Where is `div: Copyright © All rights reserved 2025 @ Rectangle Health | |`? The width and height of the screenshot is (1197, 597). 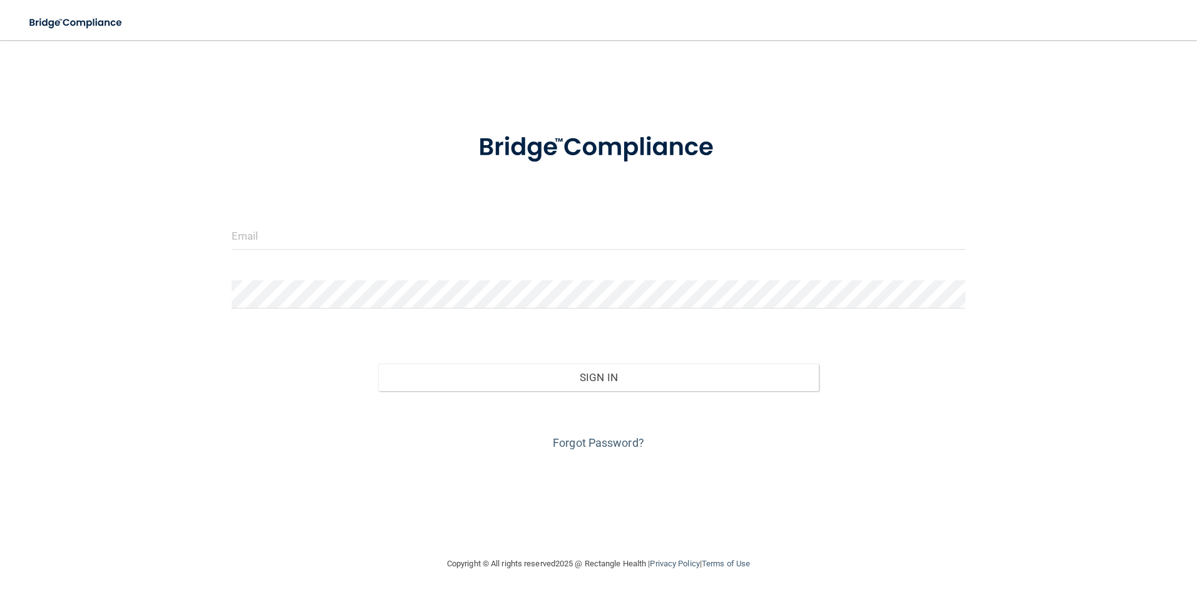
div: Copyright © All rights reserved 2025 @ Rectangle Health | | is located at coordinates (599, 564).